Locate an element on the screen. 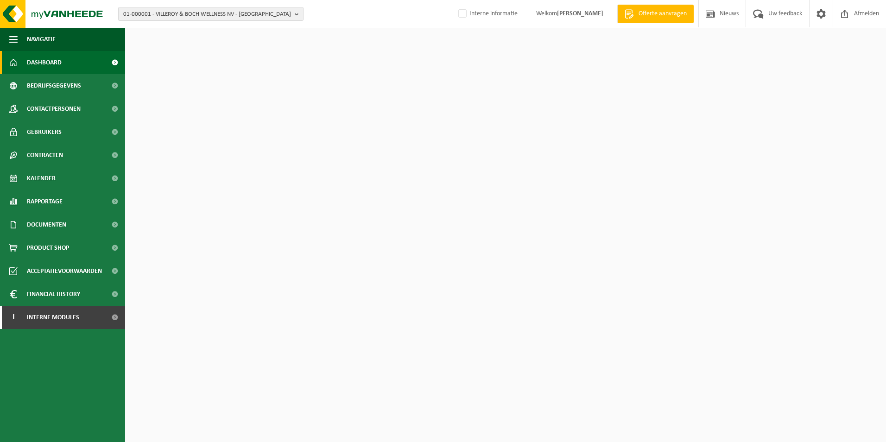 The height and width of the screenshot is (442, 886). label: Interne informatie is located at coordinates (487, 14).